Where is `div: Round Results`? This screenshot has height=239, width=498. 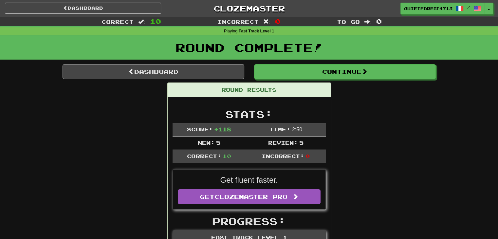
div: Round Results is located at coordinates (249, 90).